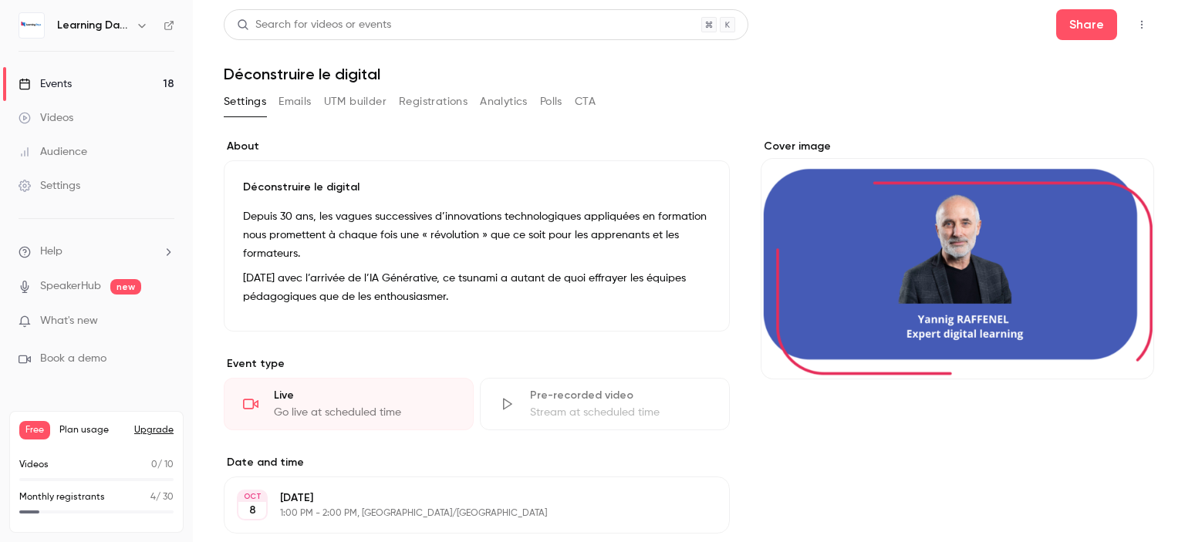 The height and width of the screenshot is (542, 1185). Describe the element at coordinates (51, 252) in the screenshot. I see `span: Help` at that location.